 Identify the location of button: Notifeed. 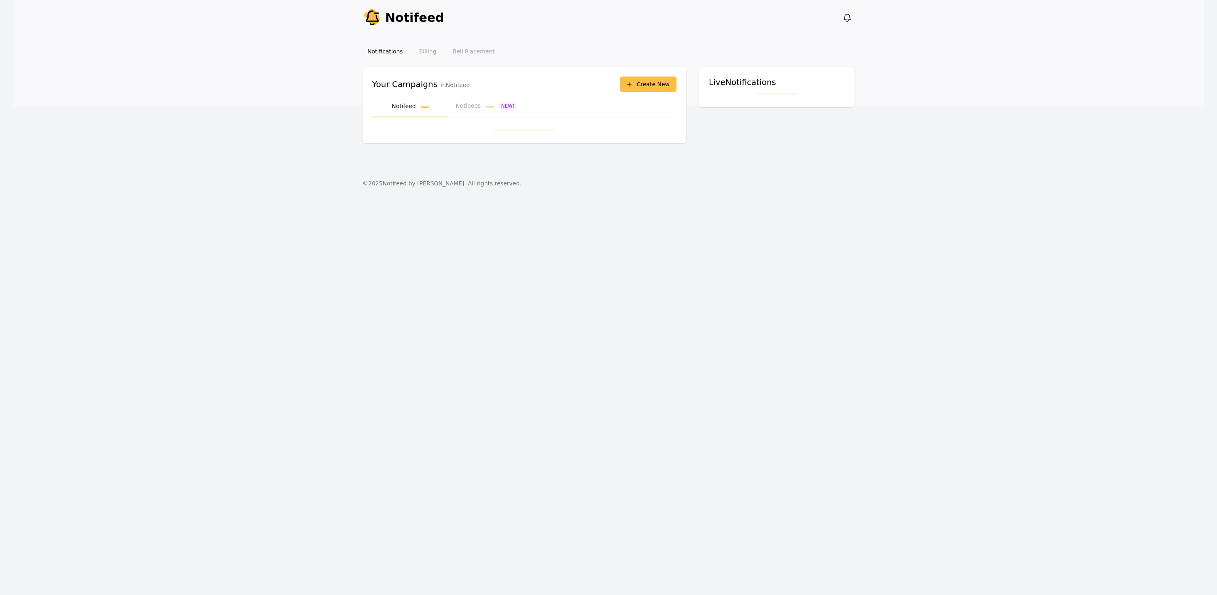
(410, 106).